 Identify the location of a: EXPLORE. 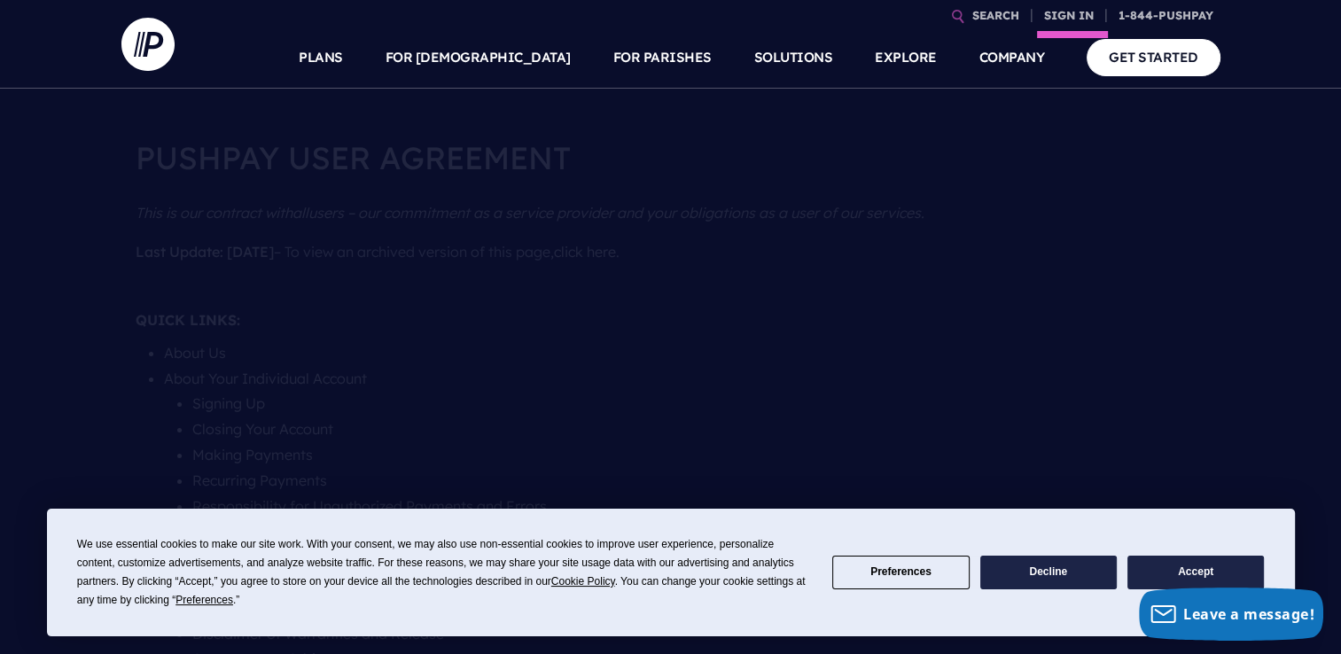
(906, 58).